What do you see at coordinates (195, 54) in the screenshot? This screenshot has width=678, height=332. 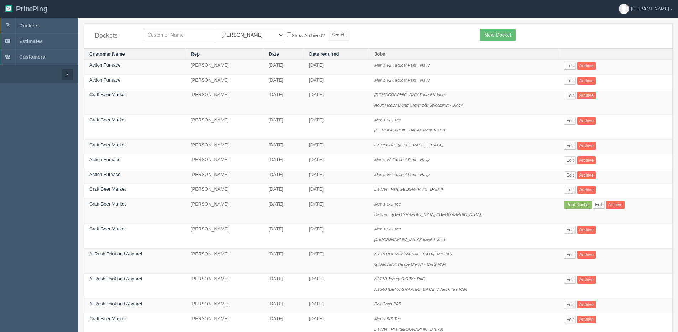 I see `a: Rep` at bounding box center [195, 54].